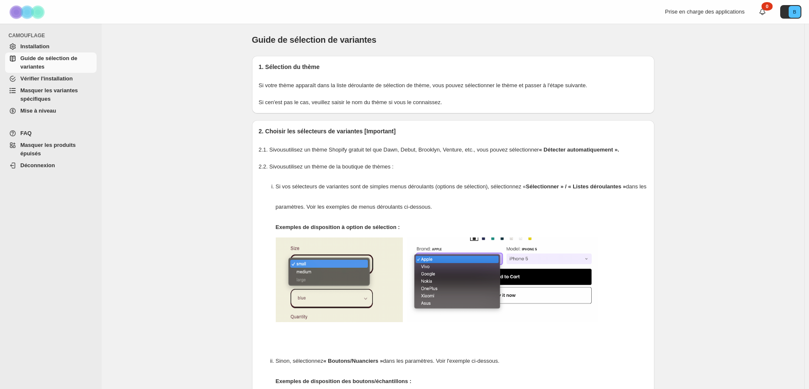 This screenshot has width=809, height=389. What do you see at coordinates (344, 381) in the screenshot?
I see `font: Exemples de disposition des boutons/échantillons :` at bounding box center [344, 381].